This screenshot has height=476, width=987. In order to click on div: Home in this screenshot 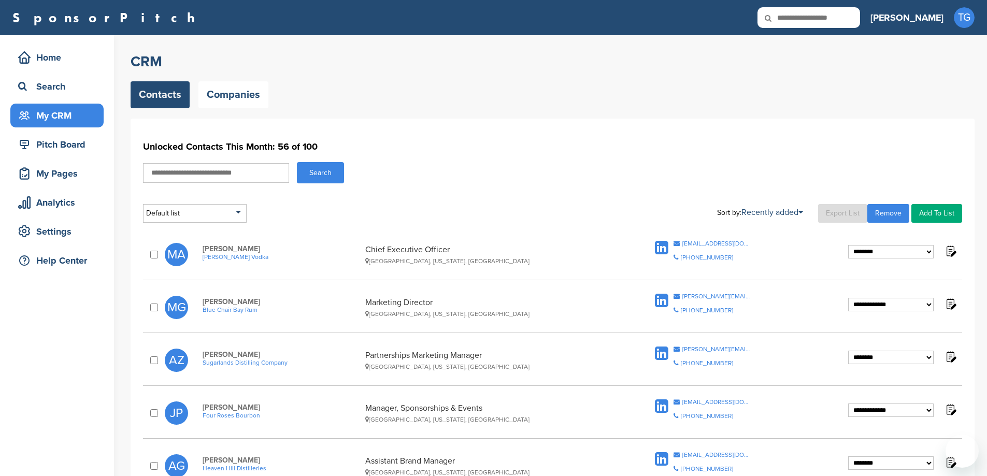, I will do `click(60, 57)`.